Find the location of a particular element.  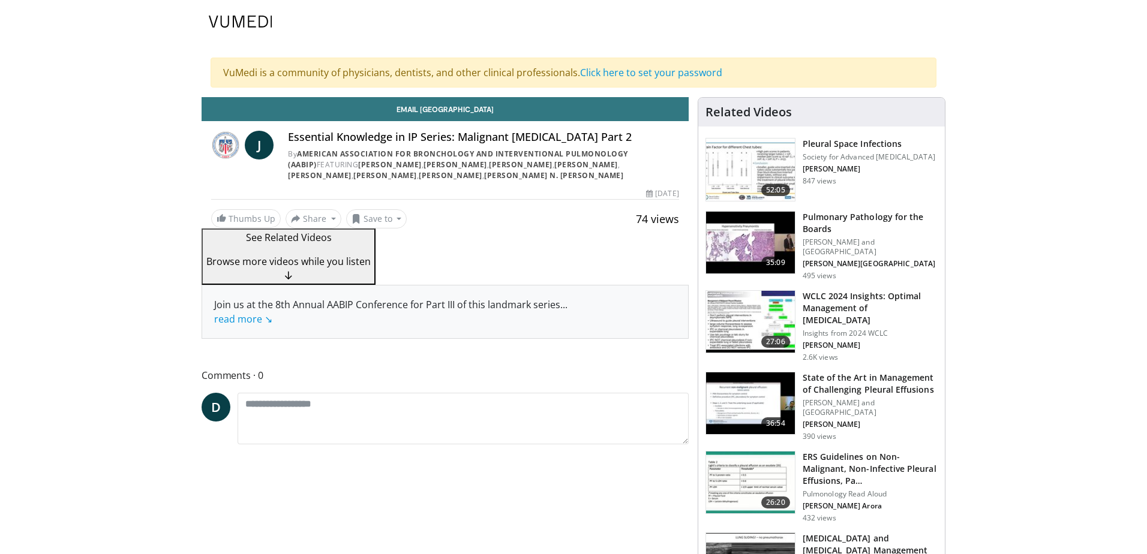

p: Insights from 2024 WCLC is located at coordinates (870, 333).